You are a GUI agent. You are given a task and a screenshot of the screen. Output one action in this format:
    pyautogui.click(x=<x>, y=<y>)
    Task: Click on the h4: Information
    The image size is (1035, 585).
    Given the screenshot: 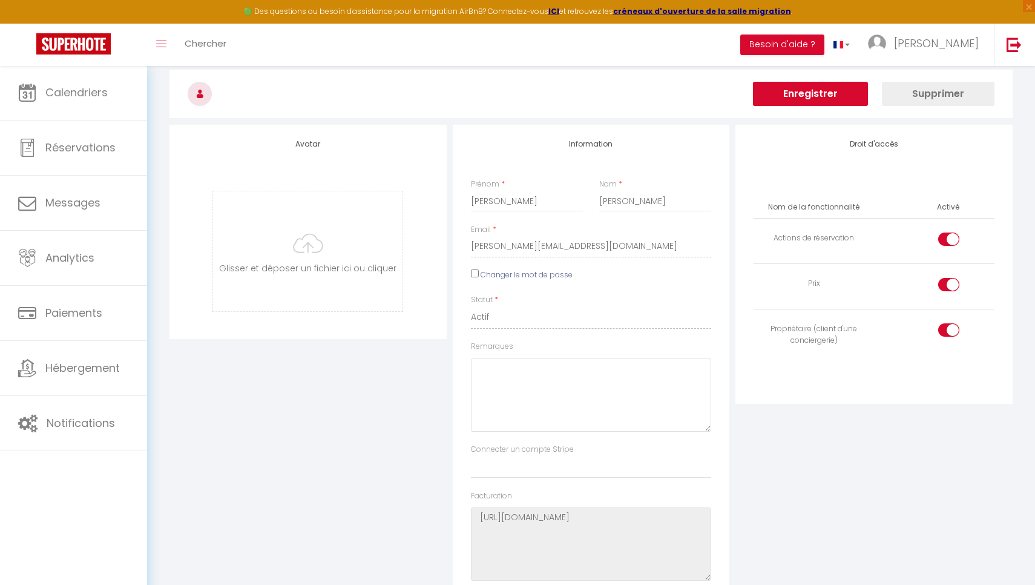 What is the action you would take?
    pyautogui.click(x=592, y=144)
    